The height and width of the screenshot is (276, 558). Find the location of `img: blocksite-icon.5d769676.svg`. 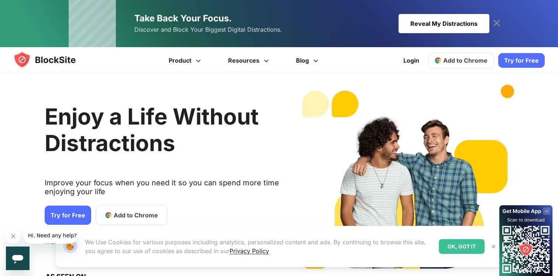

img: blocksite-icon.5d769676.svg is located at coordinates (52, 60).